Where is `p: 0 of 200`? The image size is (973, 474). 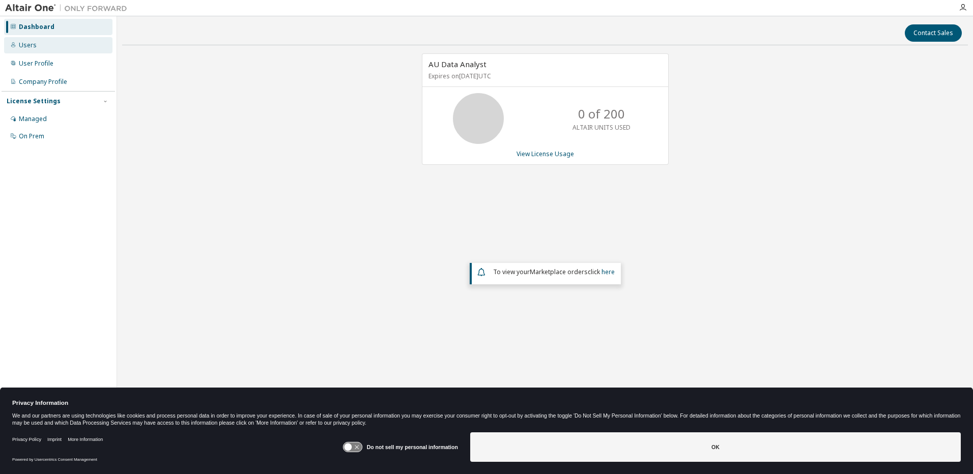
p: 0 of 200 is located at coordinates (601, 114).